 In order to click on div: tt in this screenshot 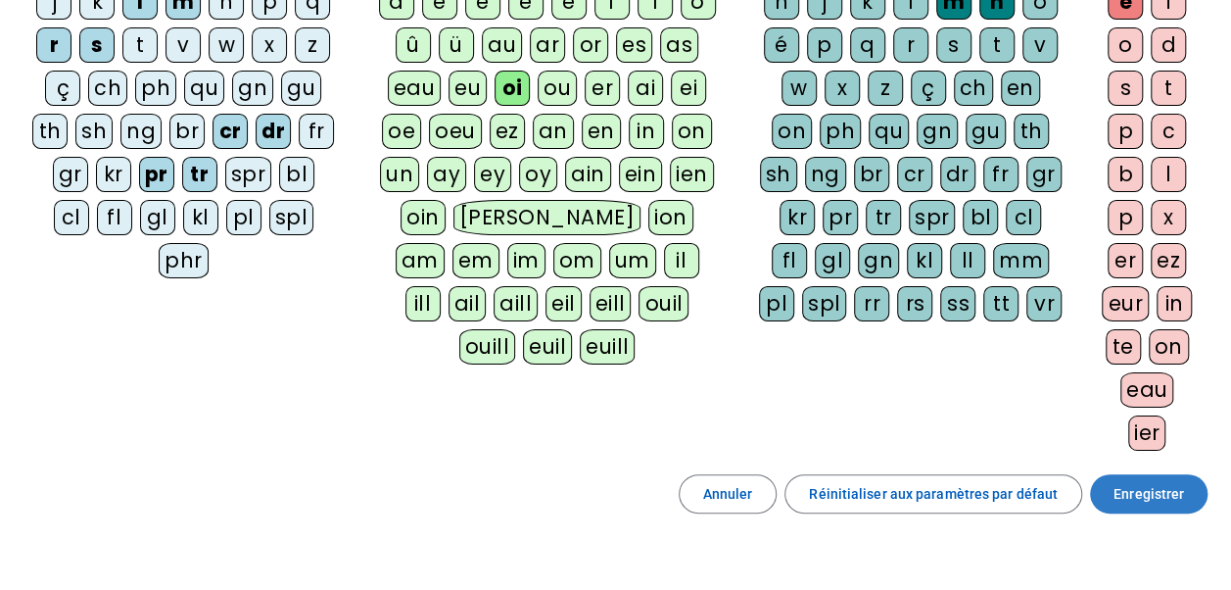, I will do `click(1001, 304)`.